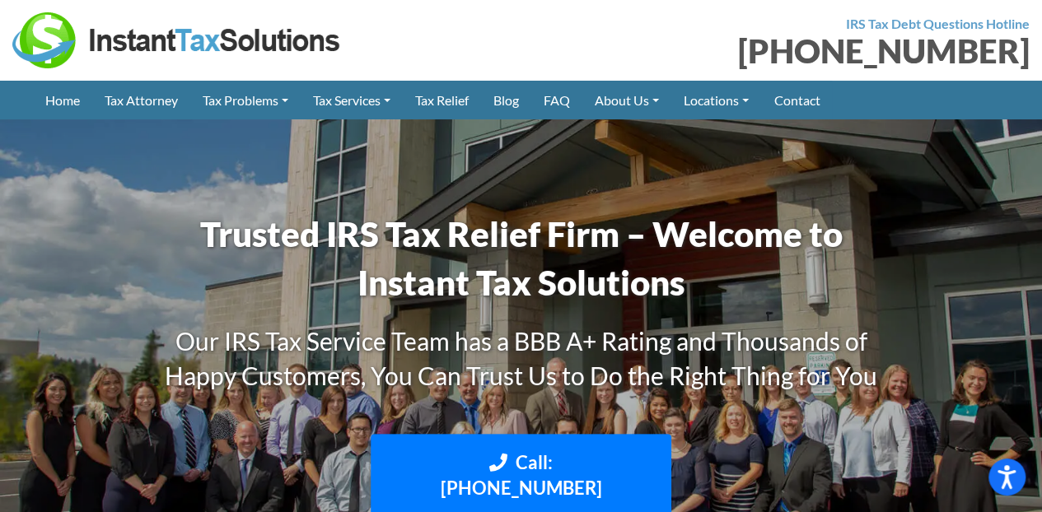 The height and width of the screenshot is (512, 1042). What do you see at coordinates (715, 100) in the screenshot?
I see `a: Locations` at bounding box center [715, 100].